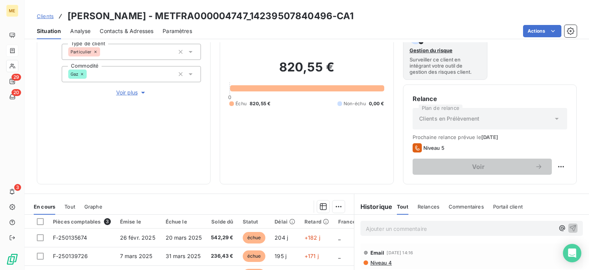 Image resolution: width=589 pixels, height=270 pixels. What do you see at coordinates (80, 31) in the screenshot?
I see `span: Analyse` at bounding box center [80, 31].